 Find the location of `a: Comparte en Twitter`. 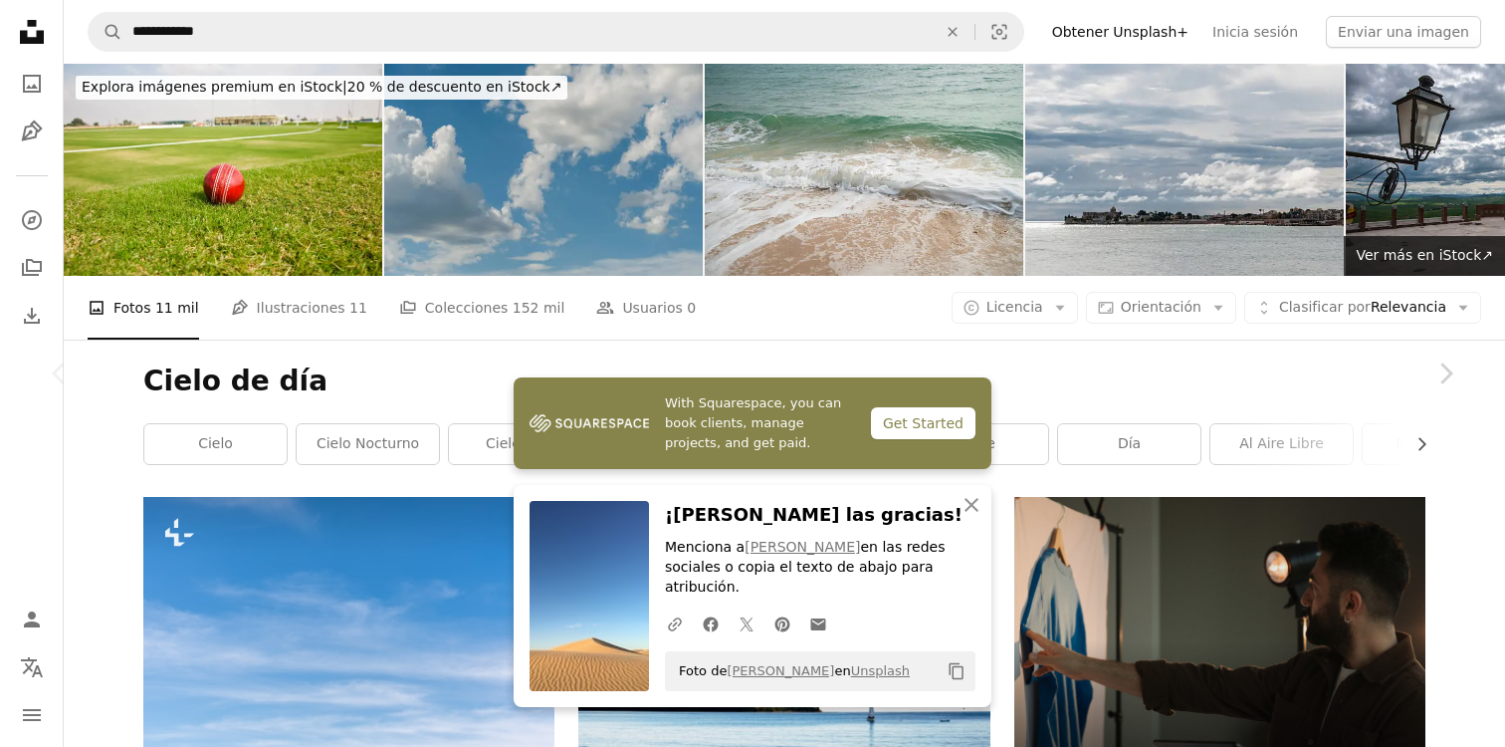

a: Comparte en Twitter is located at coordinates (747, 623).